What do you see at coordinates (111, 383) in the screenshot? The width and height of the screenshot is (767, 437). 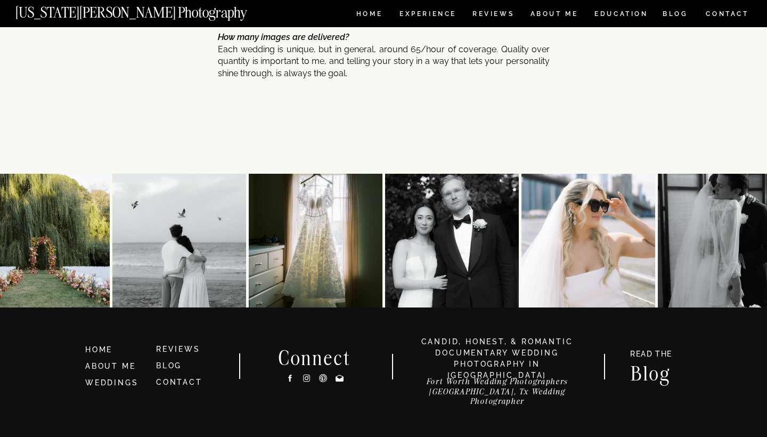 I see `a: WEDDINGS` at bounding box center [111, 383].